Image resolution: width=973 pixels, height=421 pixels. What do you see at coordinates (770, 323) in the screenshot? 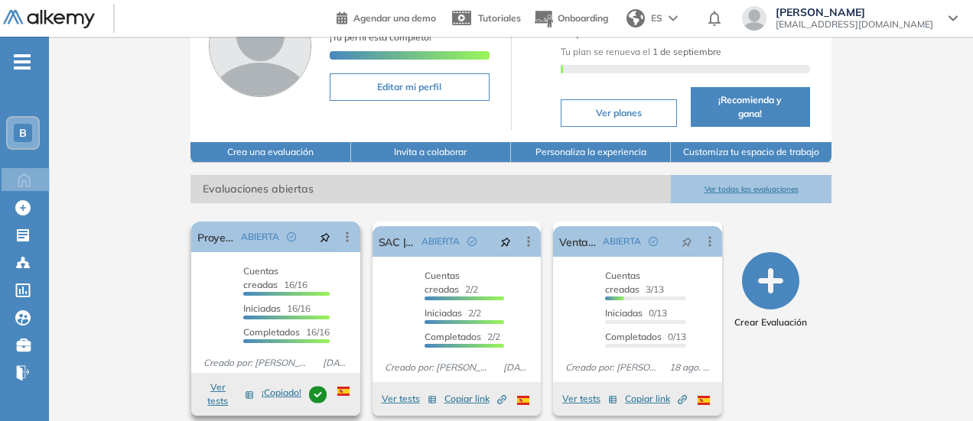
I see `span: Crear Evaluación` at bounding box center [770, 323].